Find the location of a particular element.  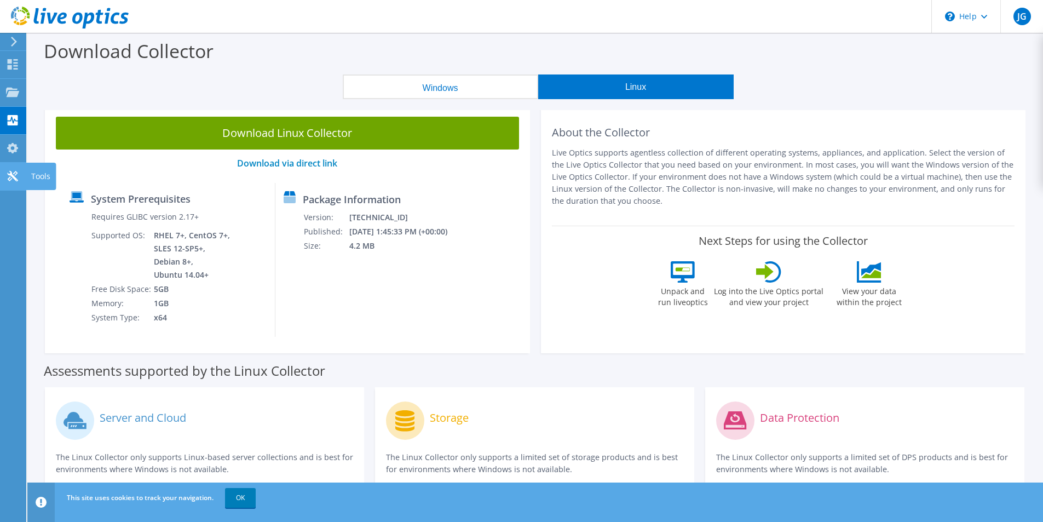

td: RHEL 7+, CentOS 7+, SLES 12-SP5+, Debian 8+, Ubuntu 14.04+ is located at coordinates (193, 255).